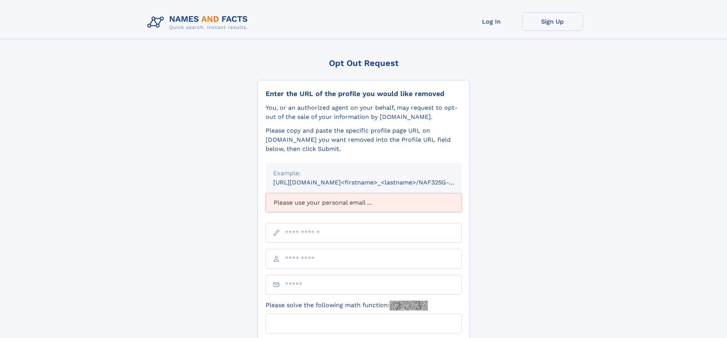 Image resolution: width=727 pixels, height=338 pixels. What do you see at coordinates (364, 203) in the screenshot?
I see `div: Please use your personal email ...` at bounding box center [364, 203].